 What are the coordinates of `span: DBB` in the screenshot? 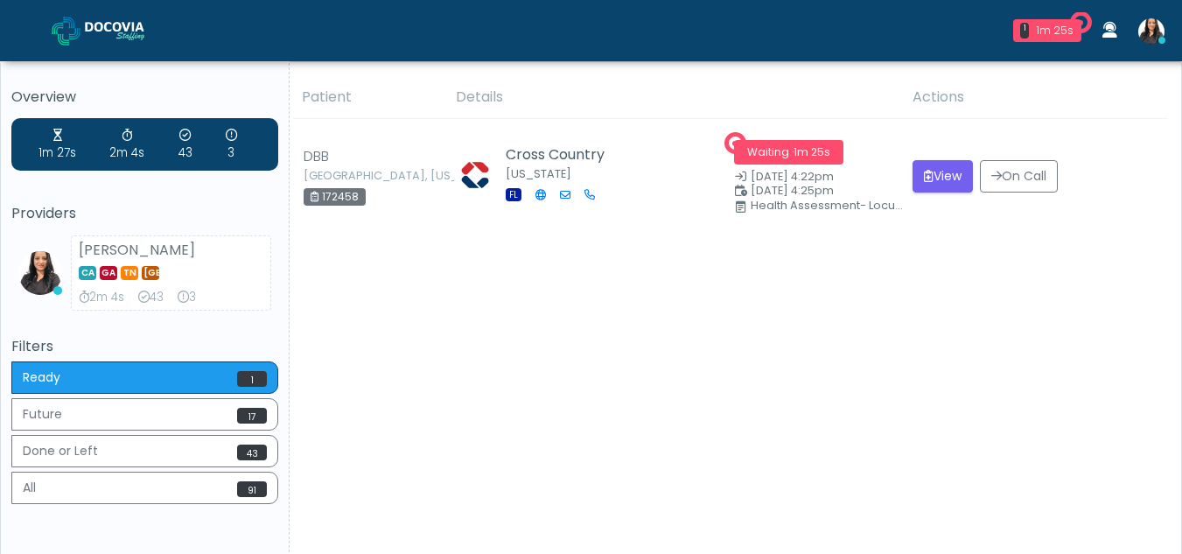 It's located at (316, 157).